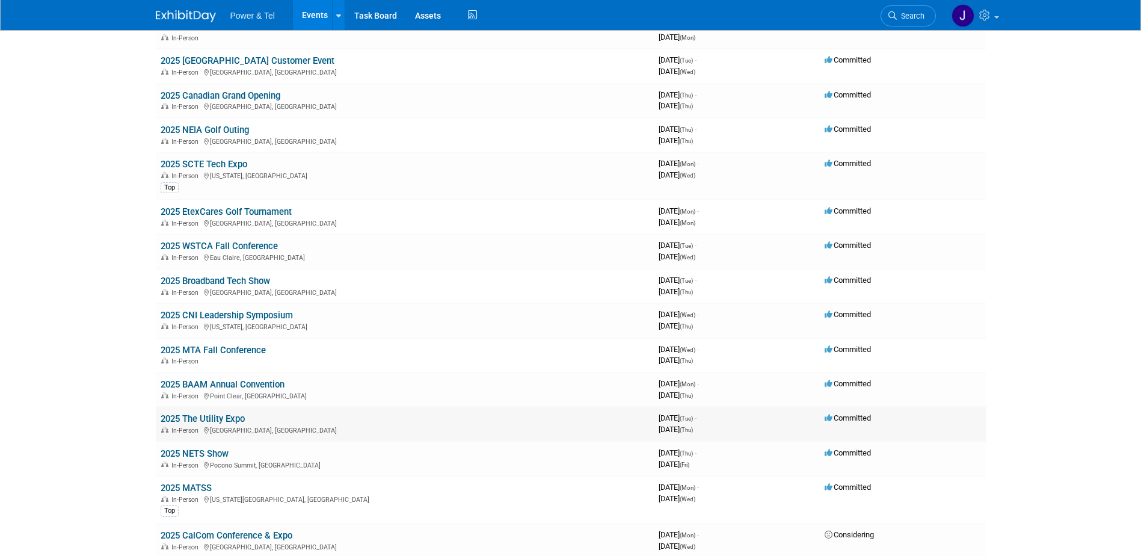 The image size is (1141, 556). What do you see at coordinates (220, 96) in the screenshot?
I see `a: 2025 Canadian Grand Opening` at bounding box center [220, 96].